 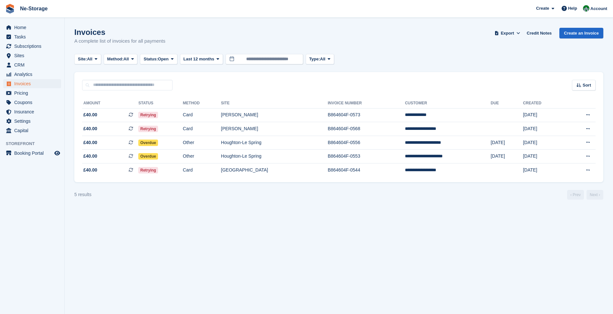 I want to click on span: Coupons, so click(x=34, y=102).